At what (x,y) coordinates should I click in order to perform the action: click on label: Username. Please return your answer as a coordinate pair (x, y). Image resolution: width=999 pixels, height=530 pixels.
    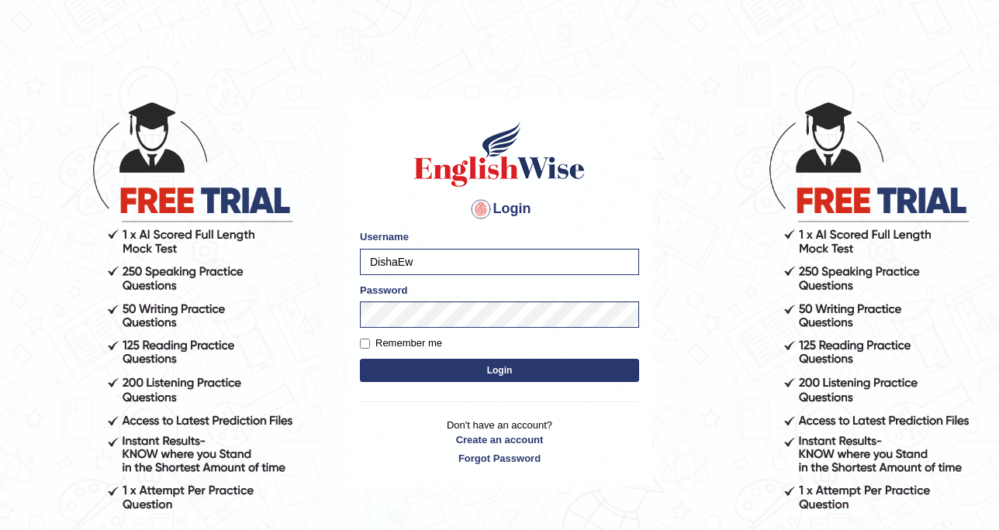
    Looking at the image, I should click on (384, 237).